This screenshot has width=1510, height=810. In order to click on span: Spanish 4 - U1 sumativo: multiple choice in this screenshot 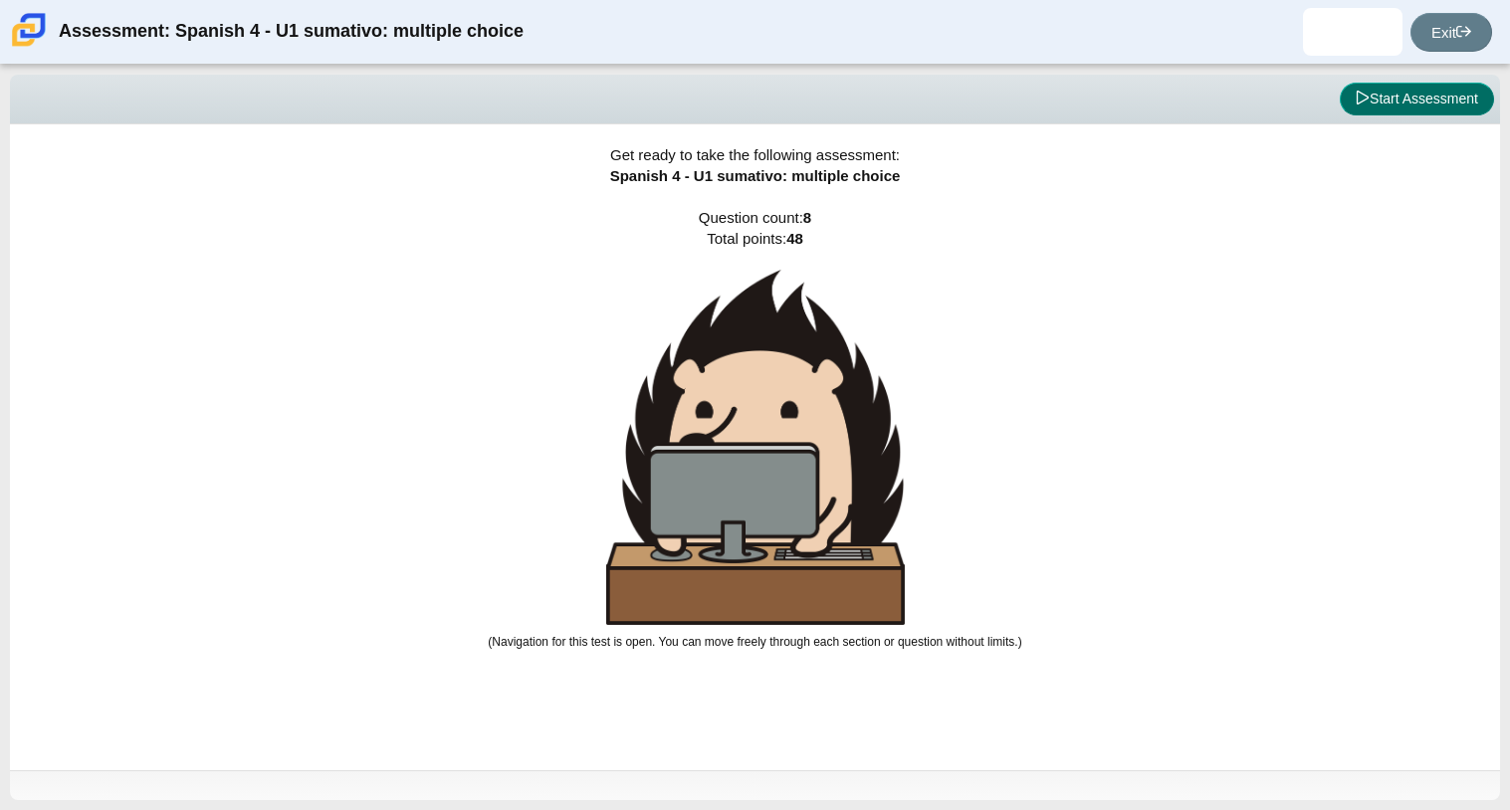, I will do `click(755, 175)`.